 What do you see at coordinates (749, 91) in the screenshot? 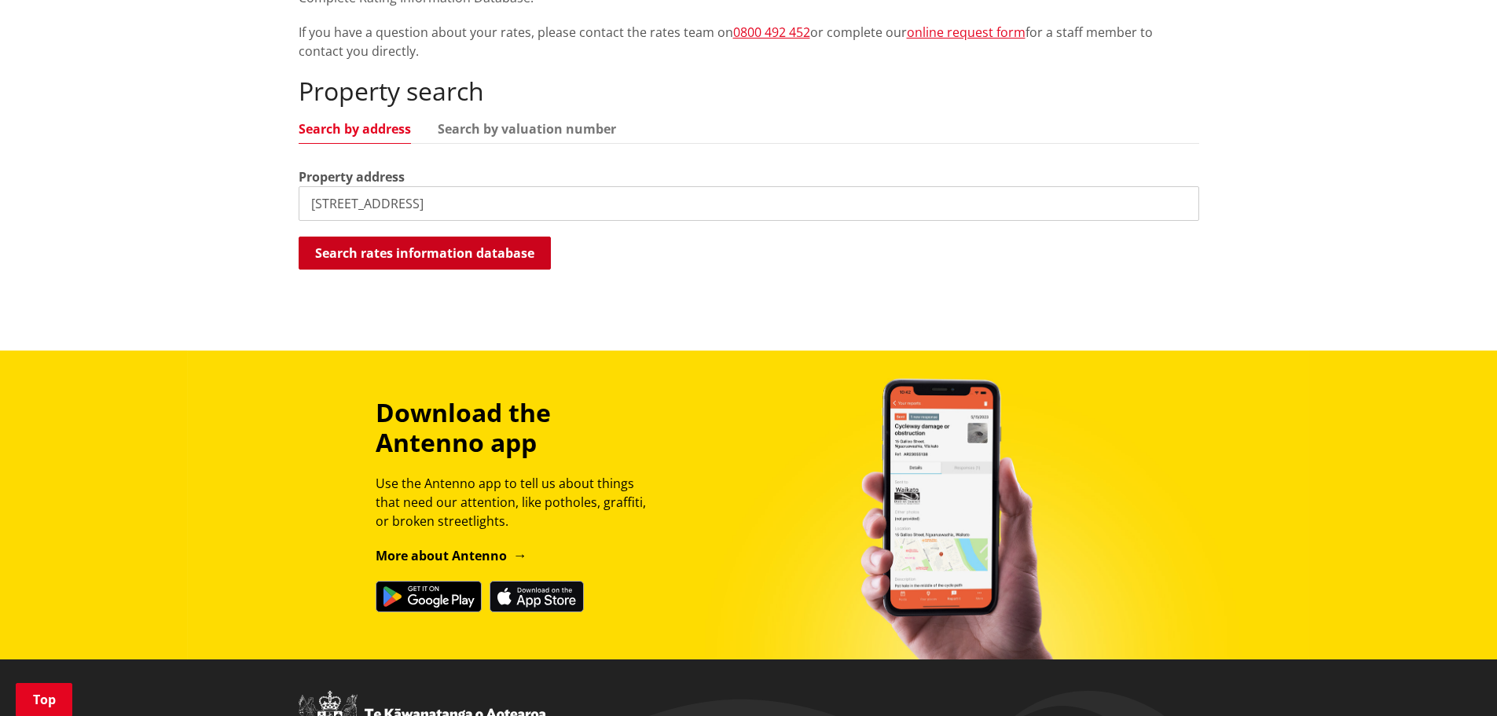
I see `h2: Property search` at bounding box center [749, 91].